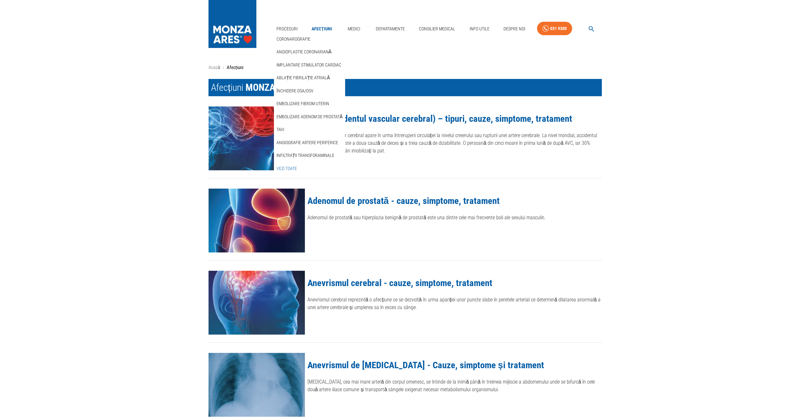  What do you see at coordinates (309, 65) in the screenshot?
I see `a: Implantare stimulator cardiac` at bounding box center [309, 65].